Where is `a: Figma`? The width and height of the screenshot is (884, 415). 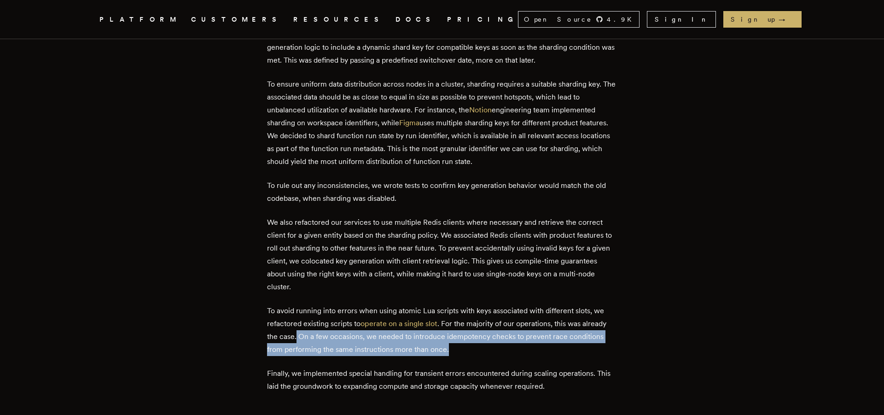
a: Figma is located at coordinates (409, 122).